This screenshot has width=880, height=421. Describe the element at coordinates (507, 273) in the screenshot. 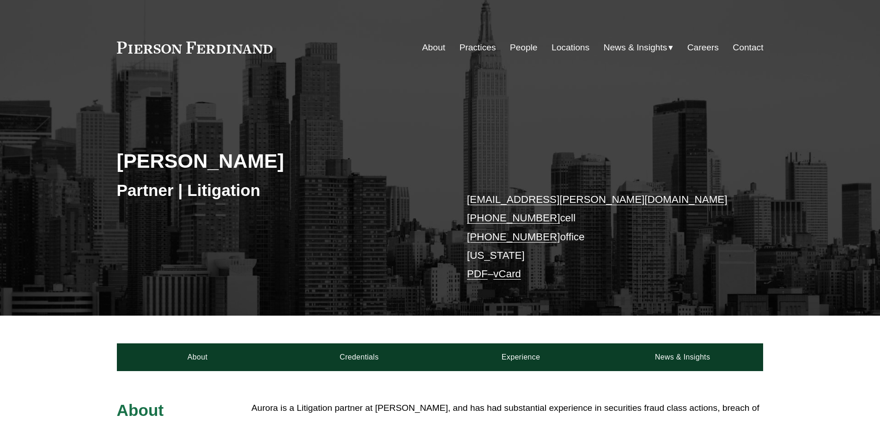

I see `a: vCard` at that location.